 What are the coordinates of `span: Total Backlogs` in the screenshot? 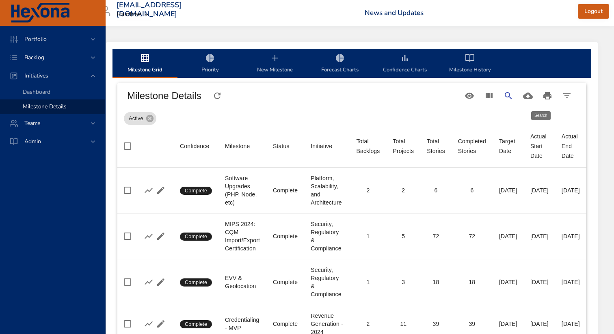 It's located at (368, 146).